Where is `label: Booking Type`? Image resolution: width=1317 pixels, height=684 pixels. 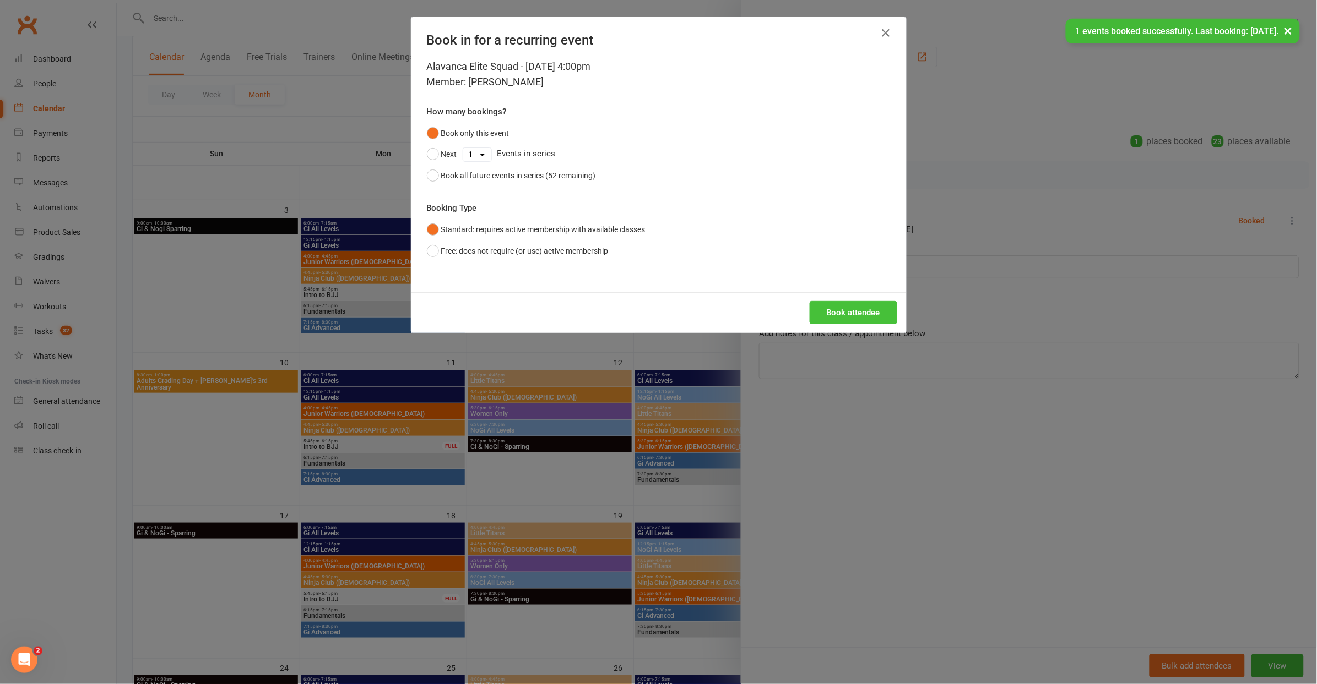
label: Booking Type is located at coordinates (452, 208).